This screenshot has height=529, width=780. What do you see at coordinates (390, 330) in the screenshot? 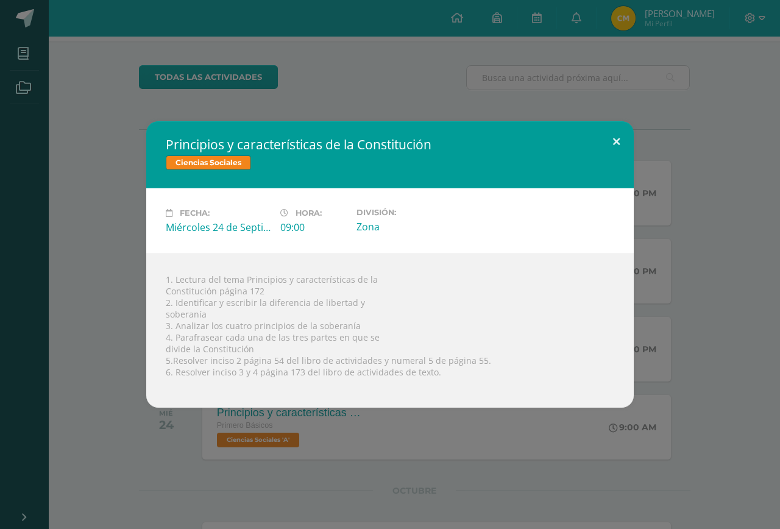
I see `div: 1. Lectura del tema Principios y características de la Constitución página 172 2. Identificar y e...` at bounding box center [390, 330].